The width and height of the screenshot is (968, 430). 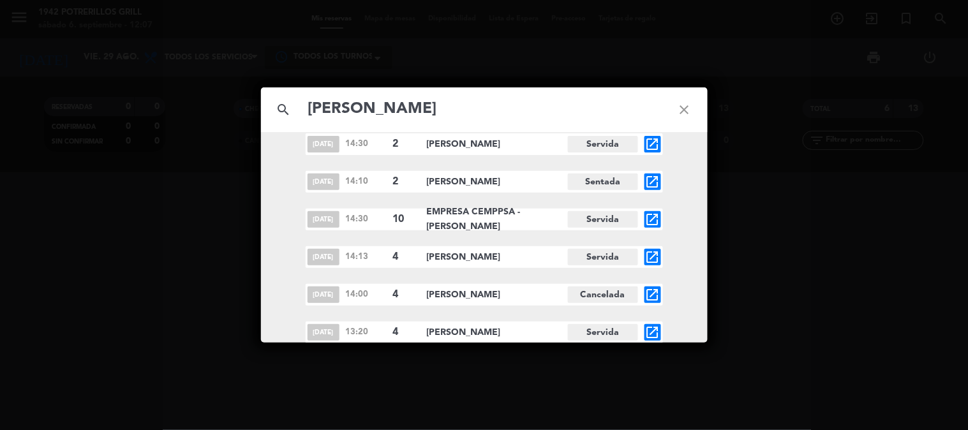 I want to click on span: 10, so click(x=404, y=219).